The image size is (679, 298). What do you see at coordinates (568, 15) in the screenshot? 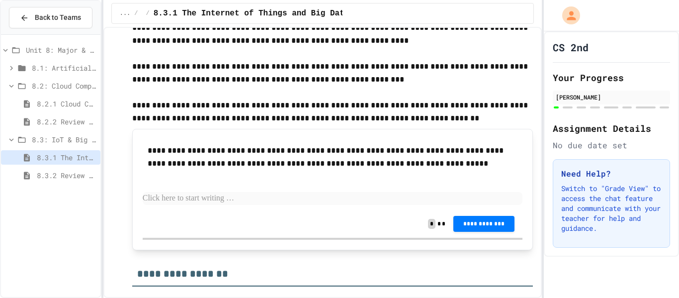
I see `div: My Account` at bounding box center [568, 15].